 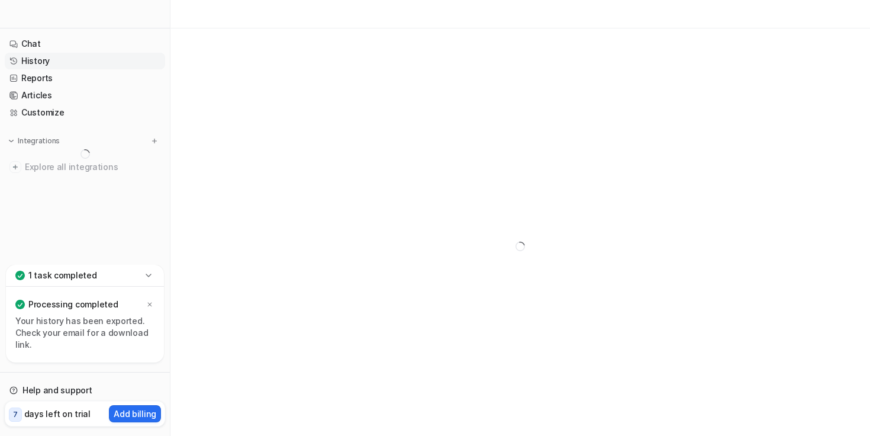 I want to click on p: Your history has been exported. Check your email for a download link., so click(x=85, y=333).